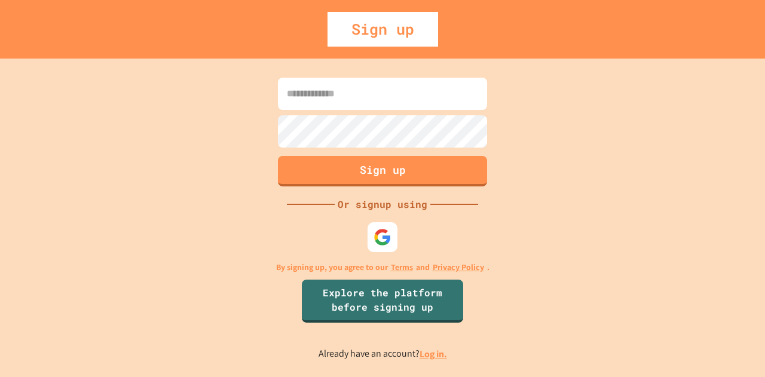 The height and width of the screenshot is (377, 765). What do you see at coordinates (382, 171) in the screenshot?
I see `button: Sign up` at bounding box center [382, 171].